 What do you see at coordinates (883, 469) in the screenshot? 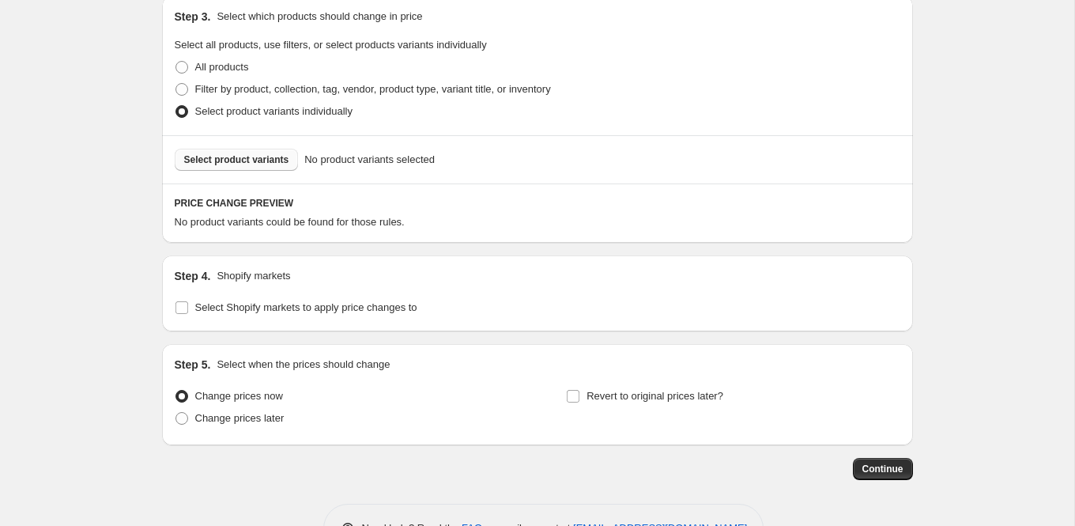
I see `button: Continue` at bounding box center [883, 469].